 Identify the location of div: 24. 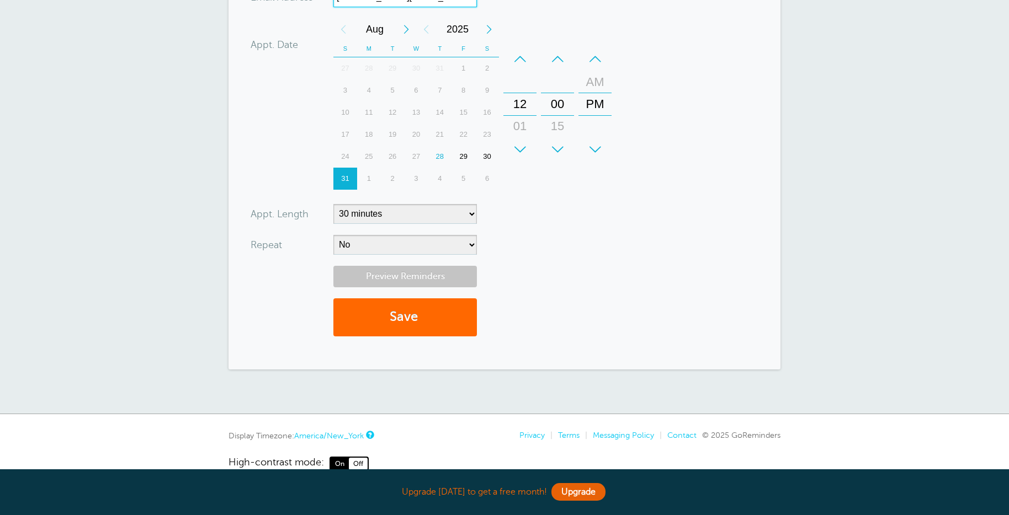
(345, 157).